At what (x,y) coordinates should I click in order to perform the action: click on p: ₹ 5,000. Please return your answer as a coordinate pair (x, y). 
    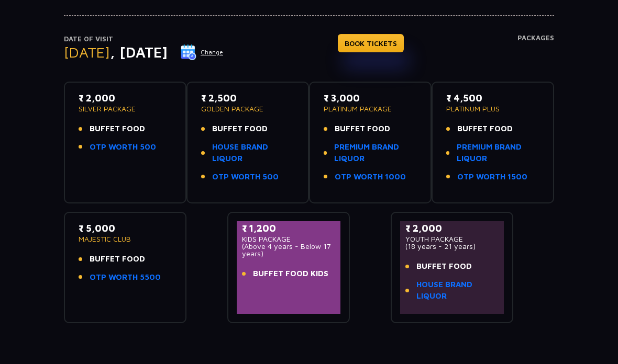
    Looking at the image, I should click on (125, 228).